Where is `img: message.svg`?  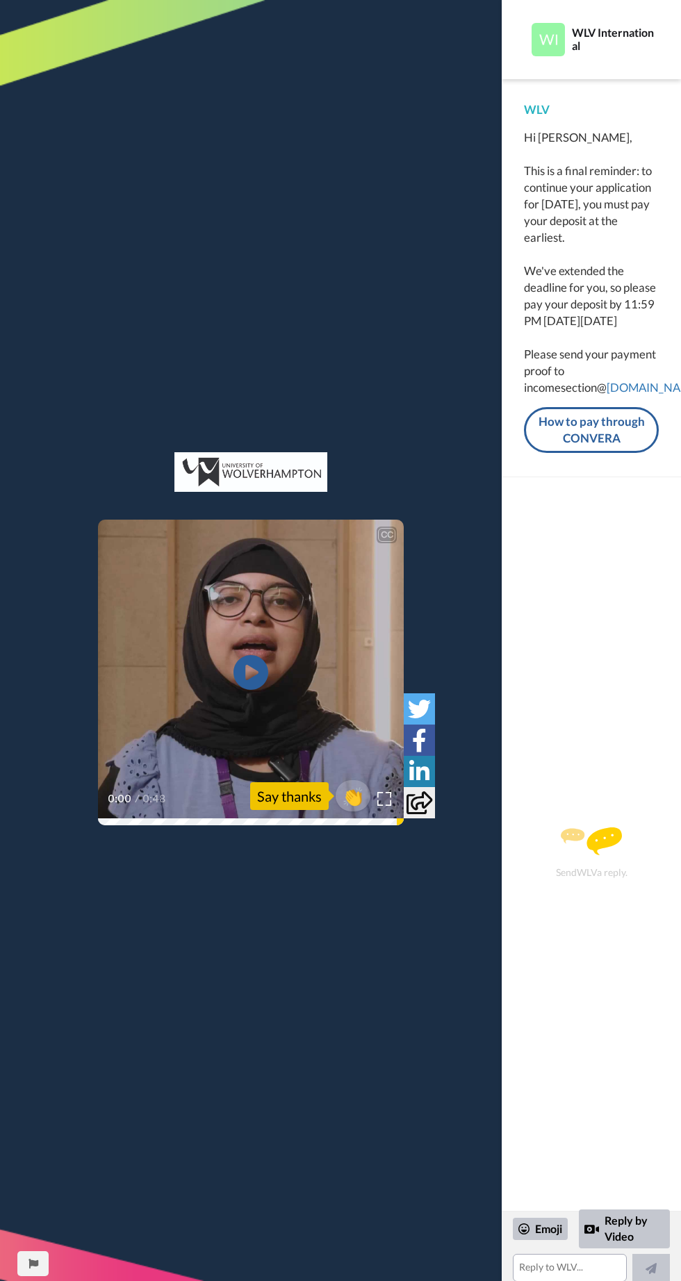
img: message.svg is located at coordinates (591, 841).